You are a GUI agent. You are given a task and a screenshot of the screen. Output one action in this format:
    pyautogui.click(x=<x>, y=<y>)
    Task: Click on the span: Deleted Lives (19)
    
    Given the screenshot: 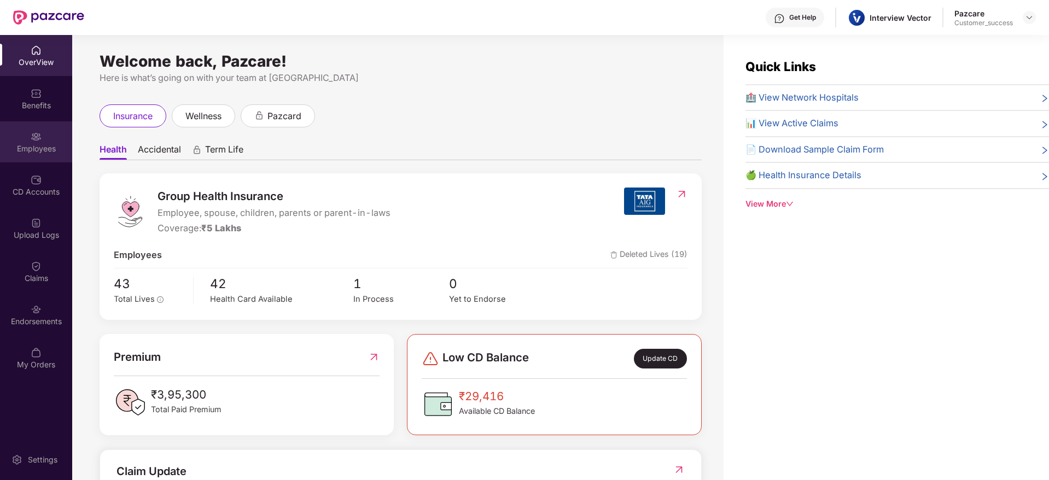 What is the action you would take?
    pyautogui.click(x=649, y=255)
    